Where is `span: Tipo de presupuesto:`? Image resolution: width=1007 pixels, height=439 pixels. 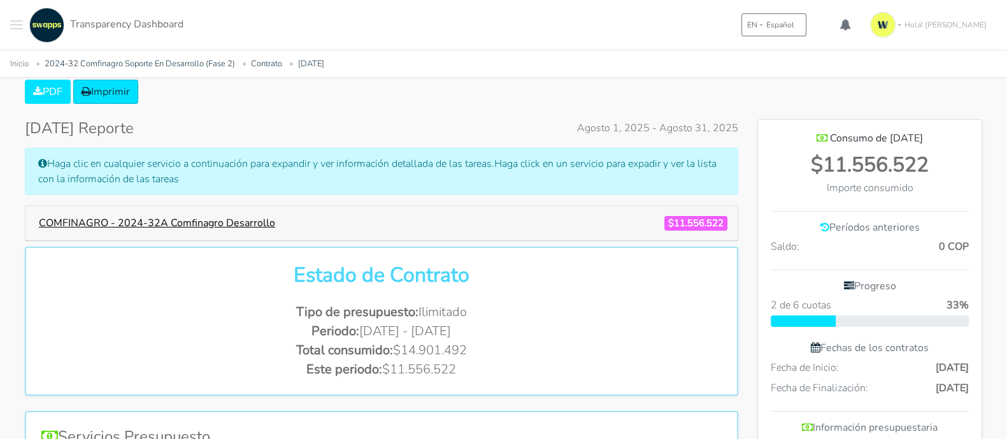
span: Tipo de presupuesto: is located at coordinates (357, 311).